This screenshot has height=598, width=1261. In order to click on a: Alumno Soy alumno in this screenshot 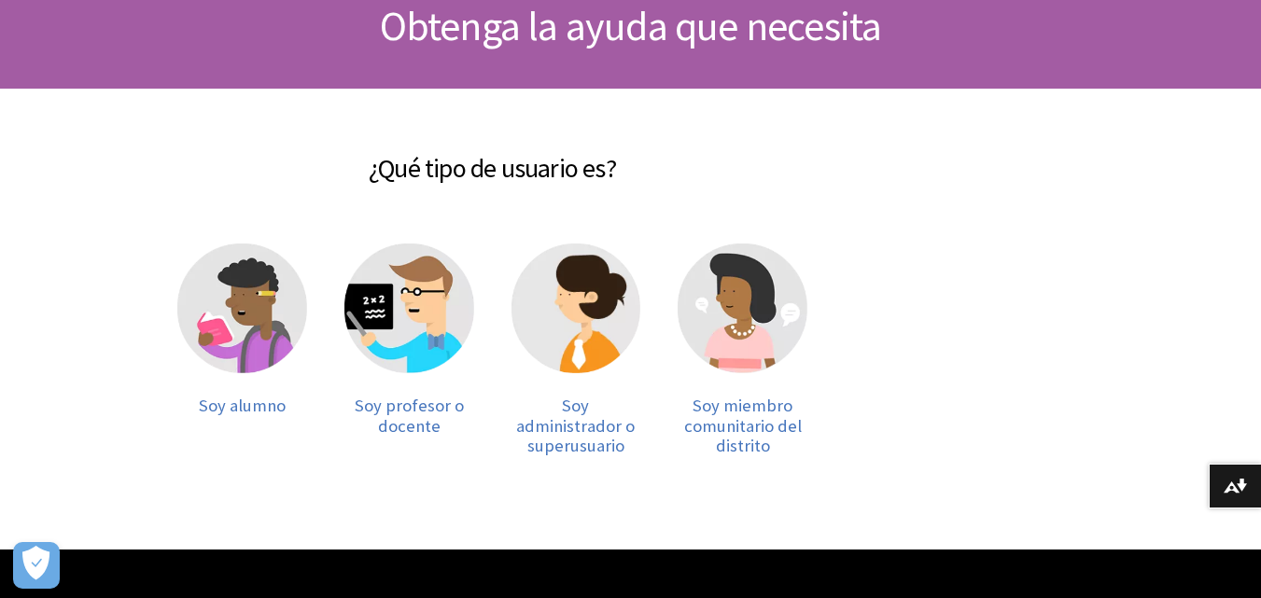, I will do `click(242, 350)`.